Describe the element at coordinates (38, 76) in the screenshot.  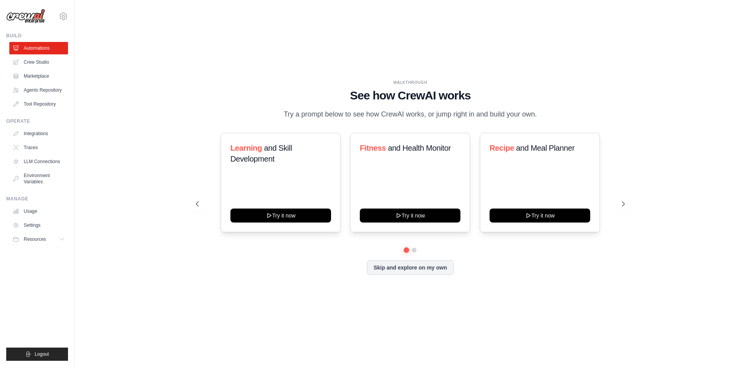
I see `a: Marketplace` at that location.